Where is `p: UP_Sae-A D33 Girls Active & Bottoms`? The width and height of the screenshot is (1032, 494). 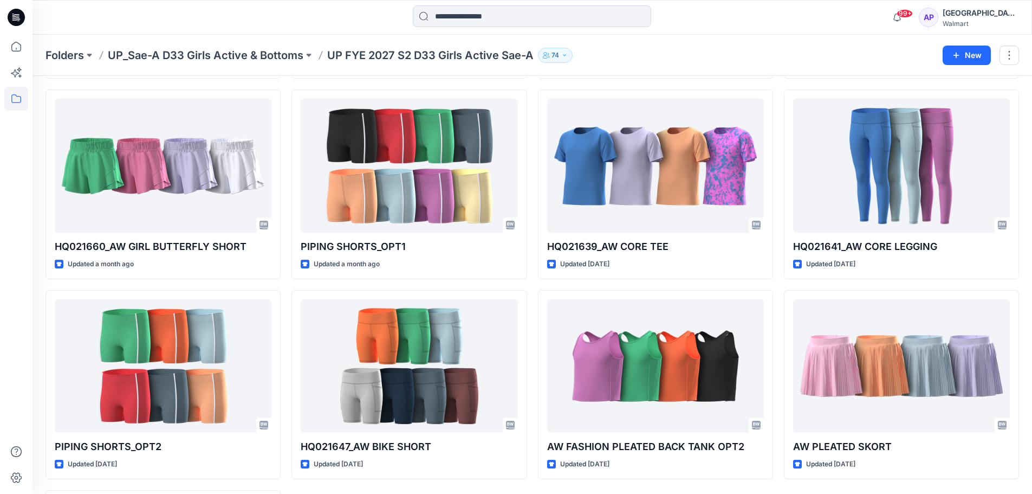 p: UP_Sae-A D33 Girls Active & Bottoms is located at coordinates (205, 55).